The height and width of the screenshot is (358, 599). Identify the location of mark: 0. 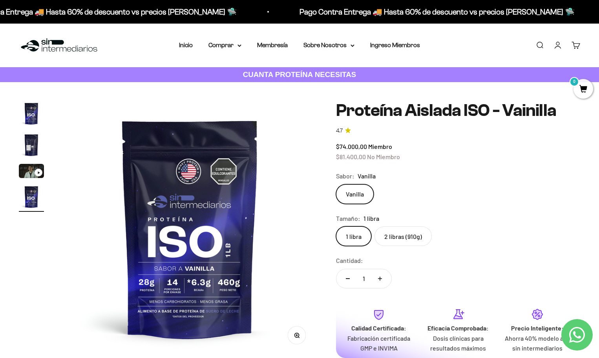
(574, 82).